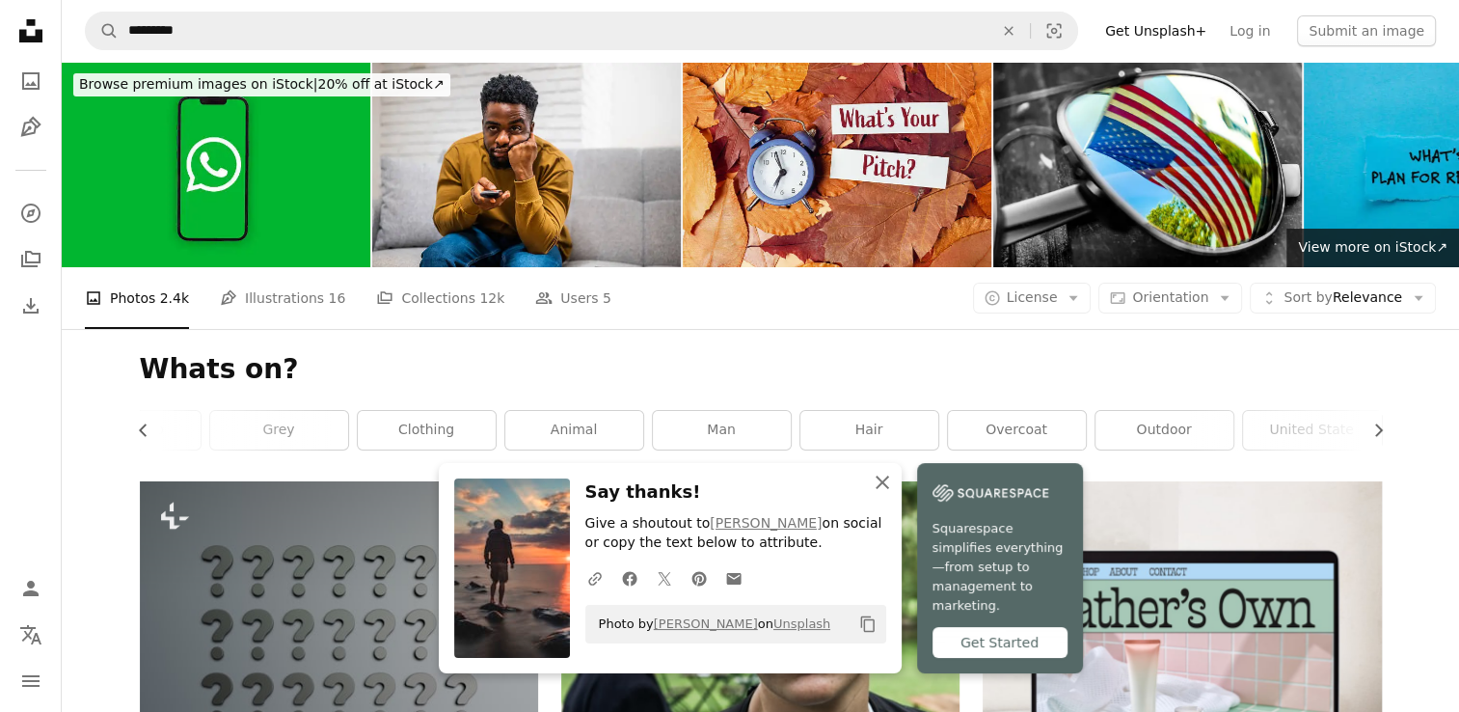 This screenshot has width=1459, height=712. Describe the element at coordinates (31, 634) in the screenshot. I see `button: Language` at that location.